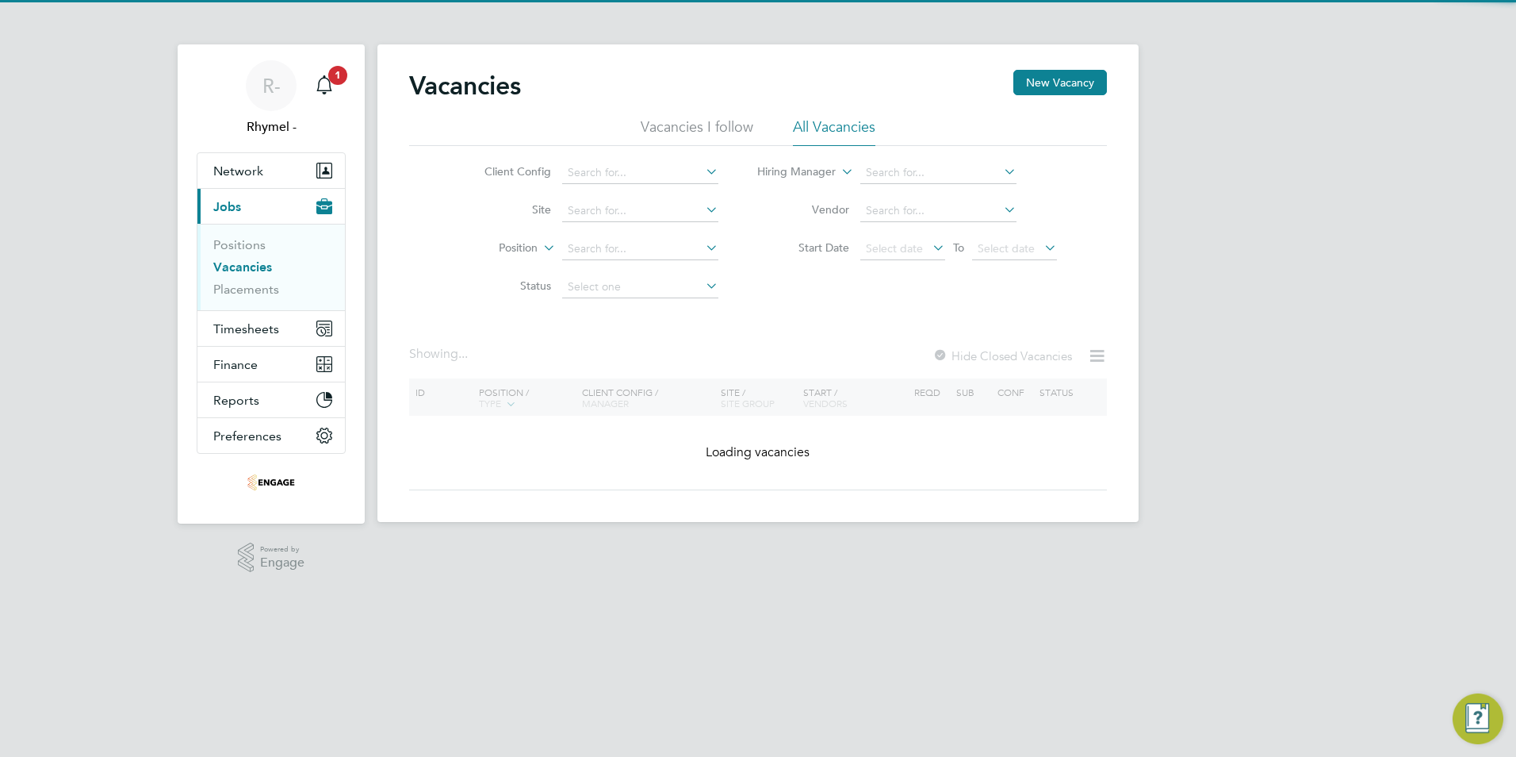 This screenshot has height=757, width=1516. Describe the element at coordinates (271, 206) in the screenshot. I see `button: Jobs` at that location.